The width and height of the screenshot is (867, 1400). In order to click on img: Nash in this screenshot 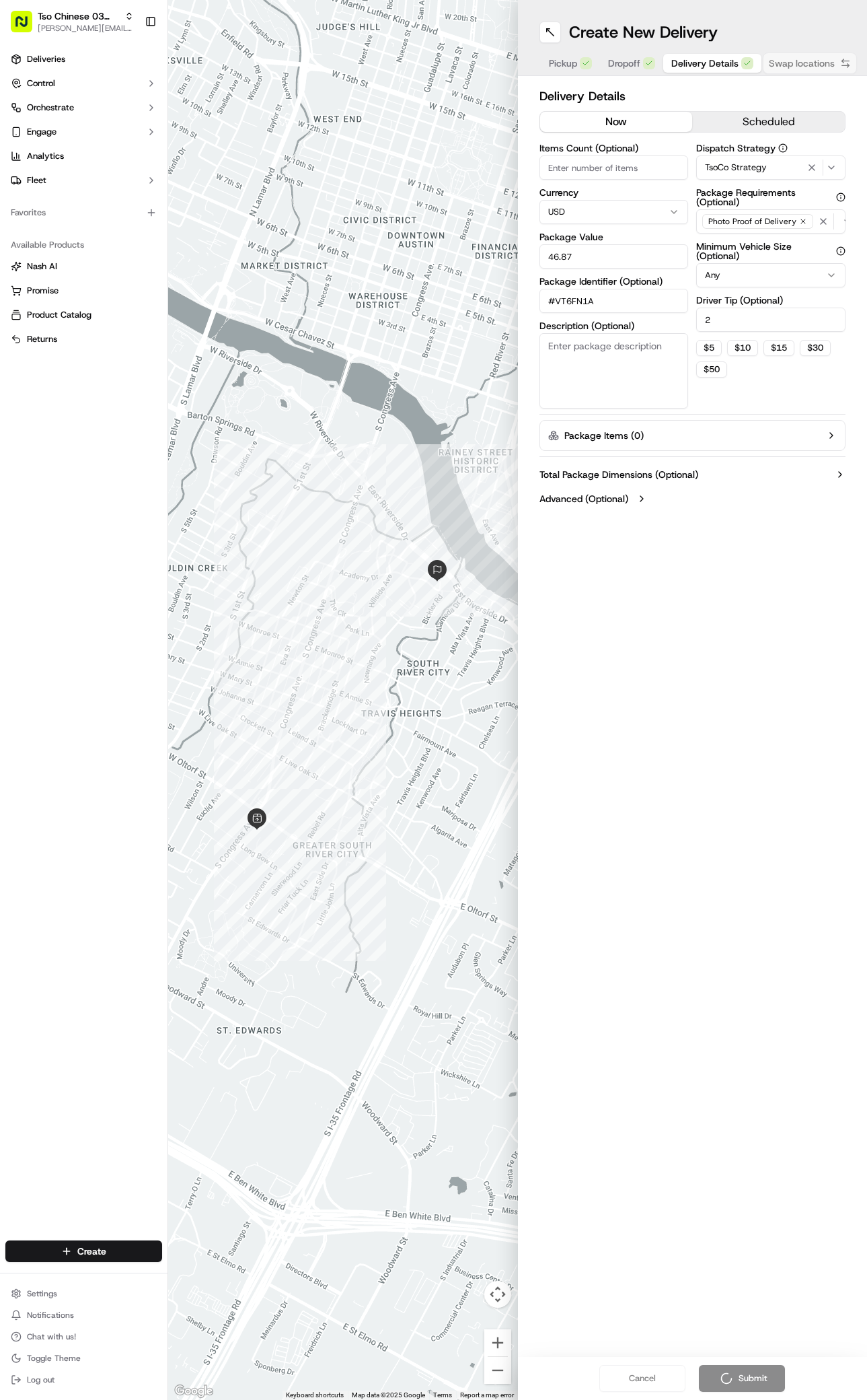, I will do `click(27, 27)`.